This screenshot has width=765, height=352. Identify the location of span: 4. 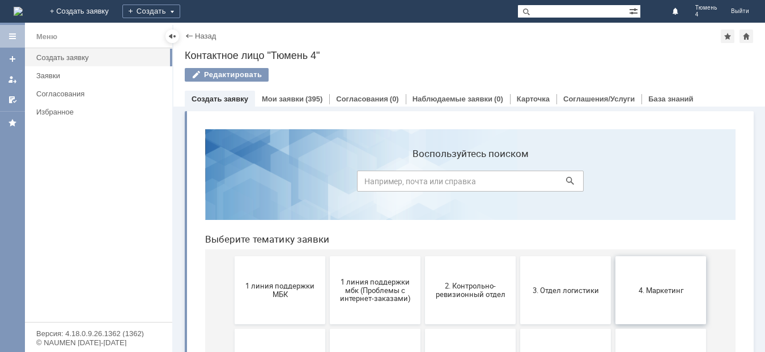
(706, 15).